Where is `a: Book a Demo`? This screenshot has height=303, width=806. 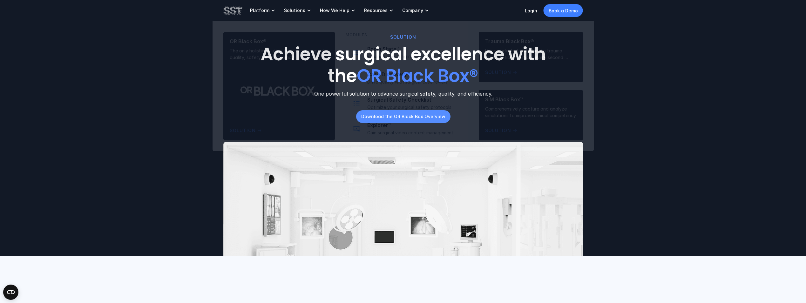
a: Book a Demo is located at coordinates (563, 10).